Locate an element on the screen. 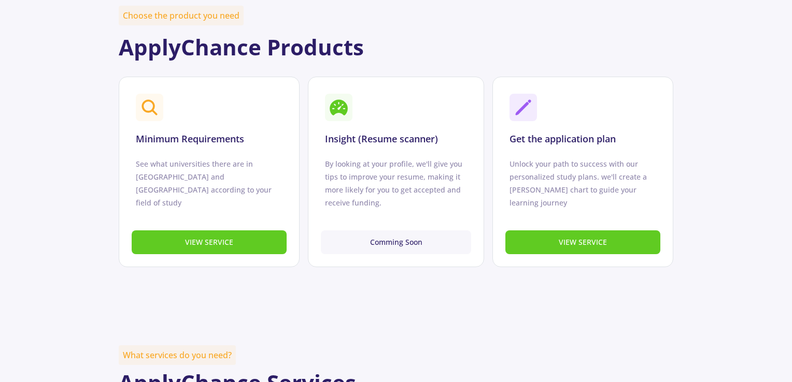 Image resolution: width=792 pixels, height=382 pixels. h2: ApplyChance Products is located at coordinates (396, 47).